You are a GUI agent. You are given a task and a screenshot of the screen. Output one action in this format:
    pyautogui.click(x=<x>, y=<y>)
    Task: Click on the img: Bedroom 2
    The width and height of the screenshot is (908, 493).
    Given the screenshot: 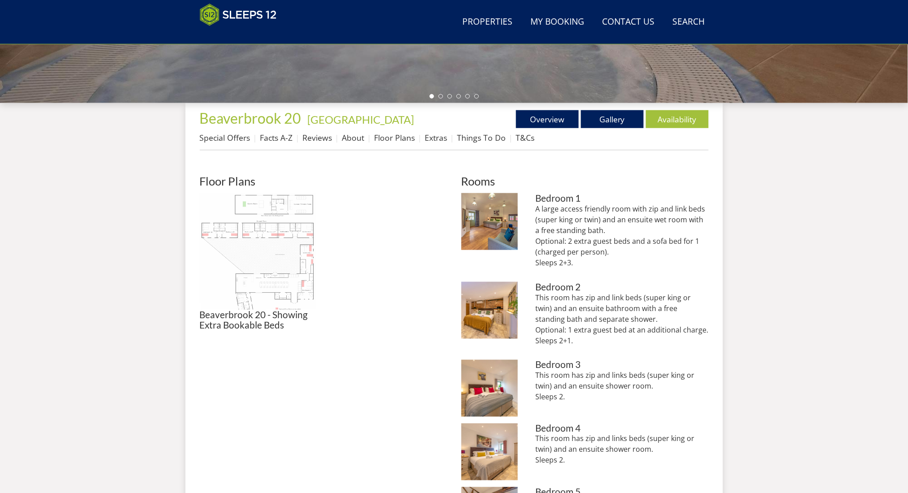 What is the action you would take?
    pyautogui.click(x=490, y=310)
    